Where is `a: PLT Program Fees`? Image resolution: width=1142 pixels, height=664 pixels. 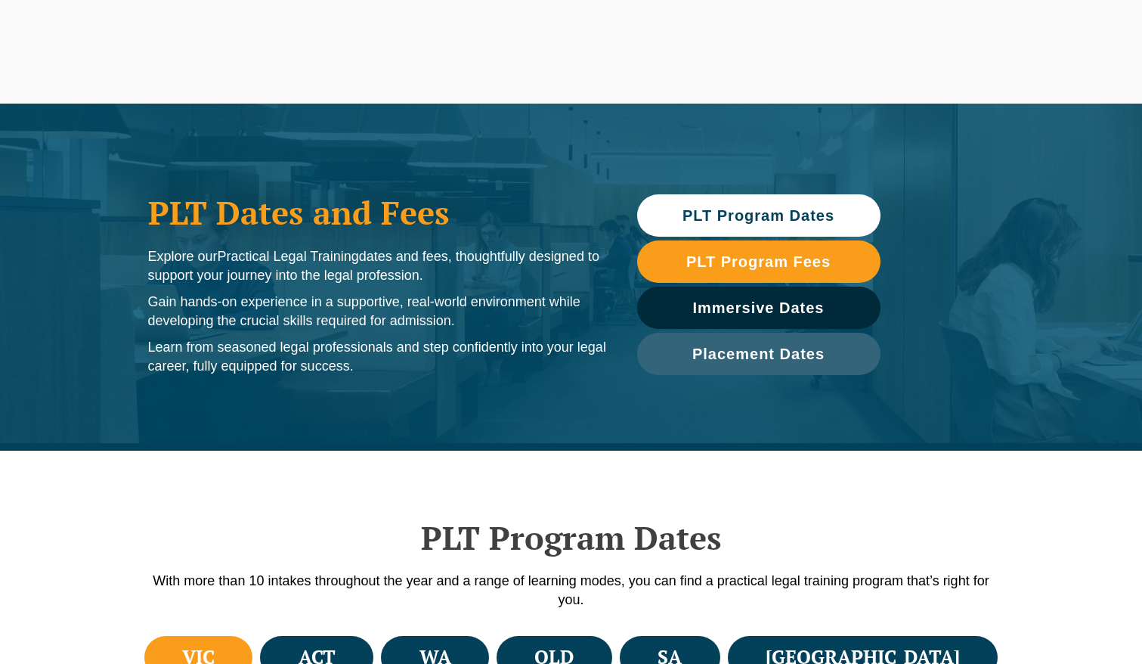 a: PLT Program Fees is located at coordinates (759, 262).